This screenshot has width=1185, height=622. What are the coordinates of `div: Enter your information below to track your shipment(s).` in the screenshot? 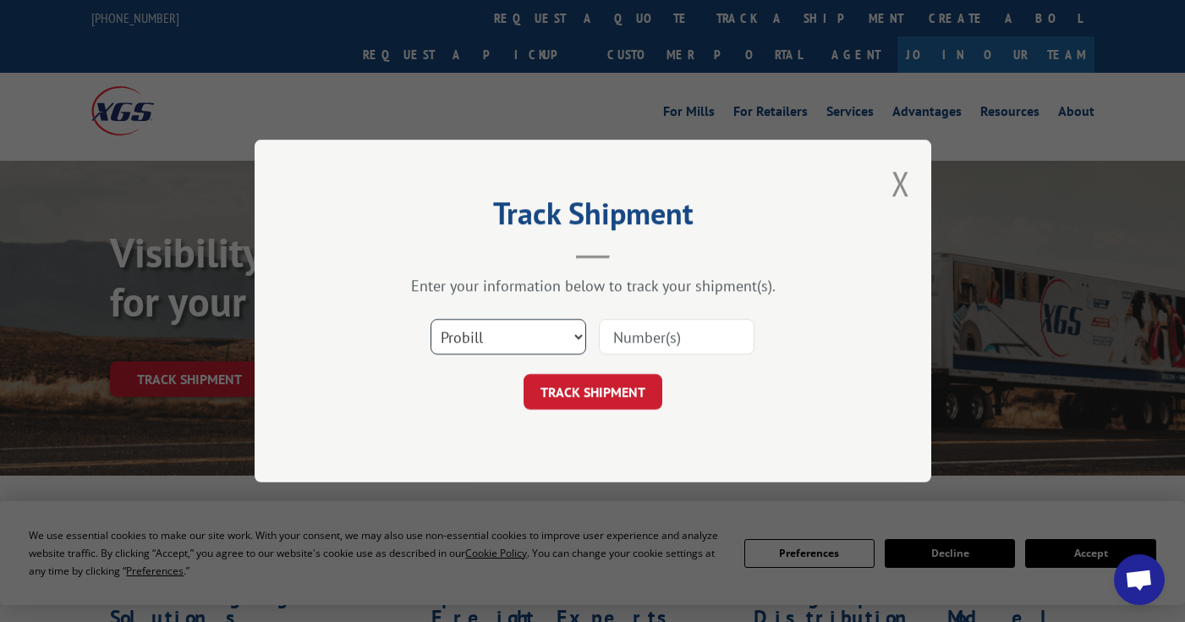 It's located at (593, 285).